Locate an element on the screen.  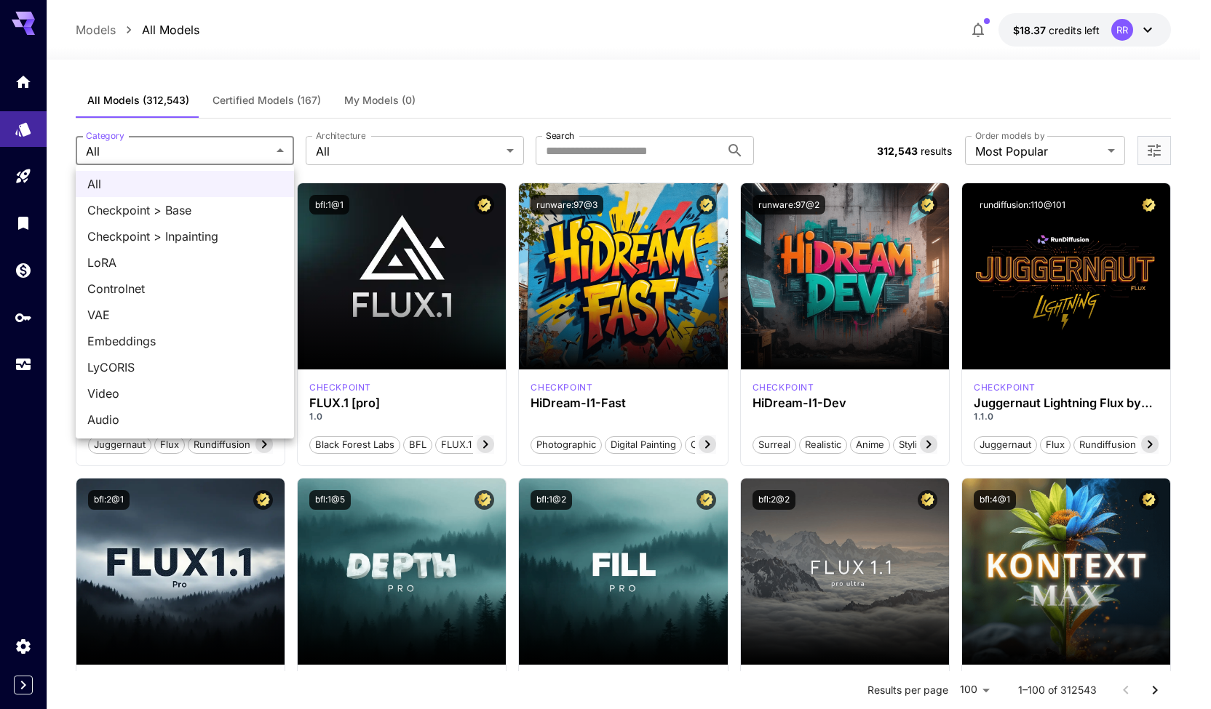
span: Checkpoint > Inpainting is located at coordinates (185, 236).